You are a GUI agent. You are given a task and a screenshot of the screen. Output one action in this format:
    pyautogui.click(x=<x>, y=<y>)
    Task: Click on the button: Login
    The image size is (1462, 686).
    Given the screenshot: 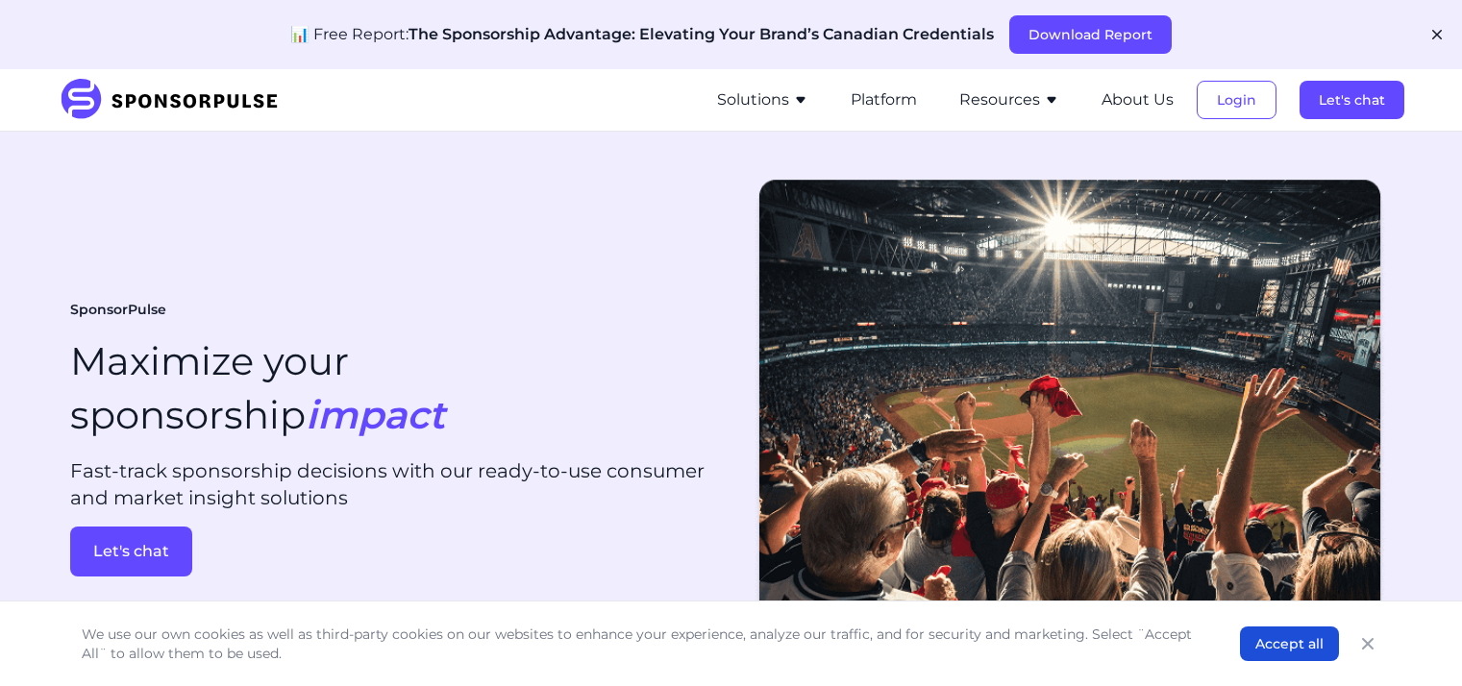 What is the action you would take?
    pyautogui.click(x=1236, y=100)
    